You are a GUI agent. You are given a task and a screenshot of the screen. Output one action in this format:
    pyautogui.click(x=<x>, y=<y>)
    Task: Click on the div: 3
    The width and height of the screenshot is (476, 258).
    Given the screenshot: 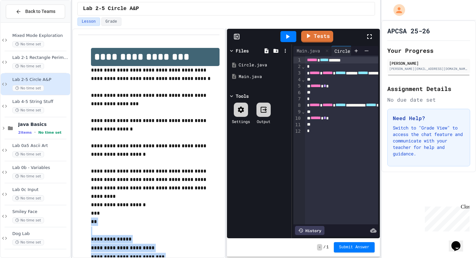 What is the action you would take?
    pyautogui.click(x=297, y=73)
    